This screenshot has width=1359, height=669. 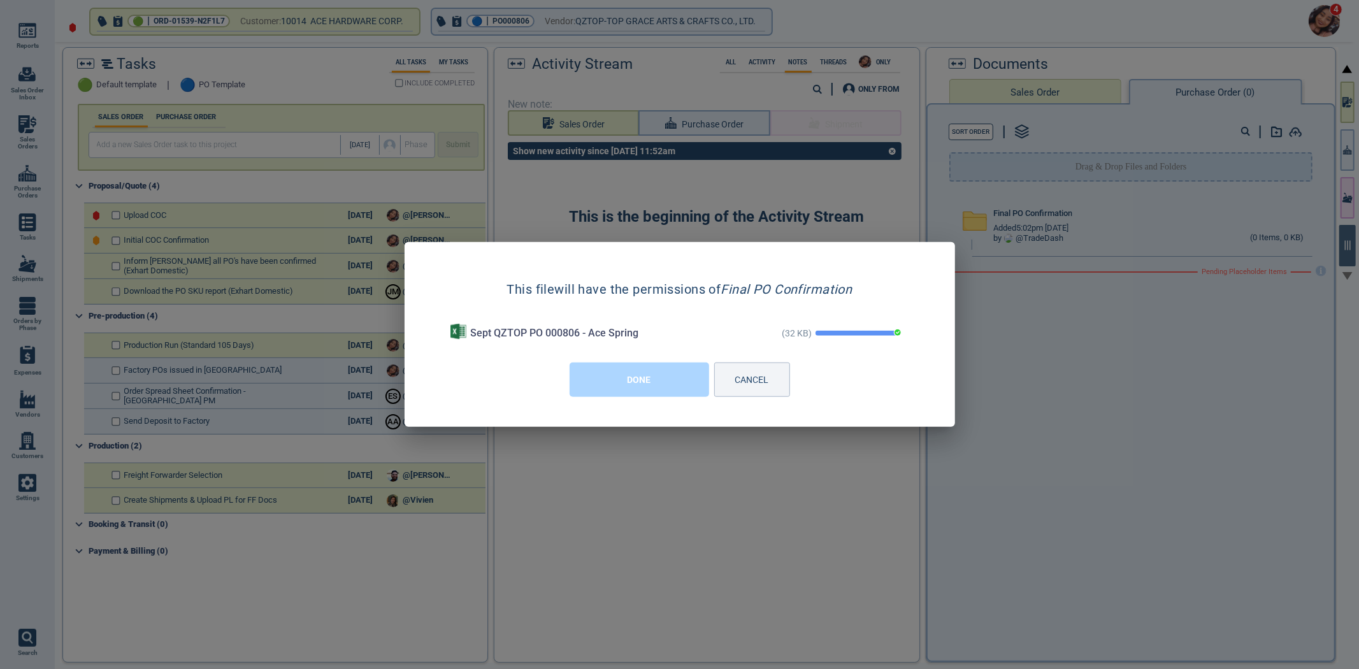 I want to click on span: Sept QZTOP PO 000806 - Ace Spring, so click(x=555, y=333).